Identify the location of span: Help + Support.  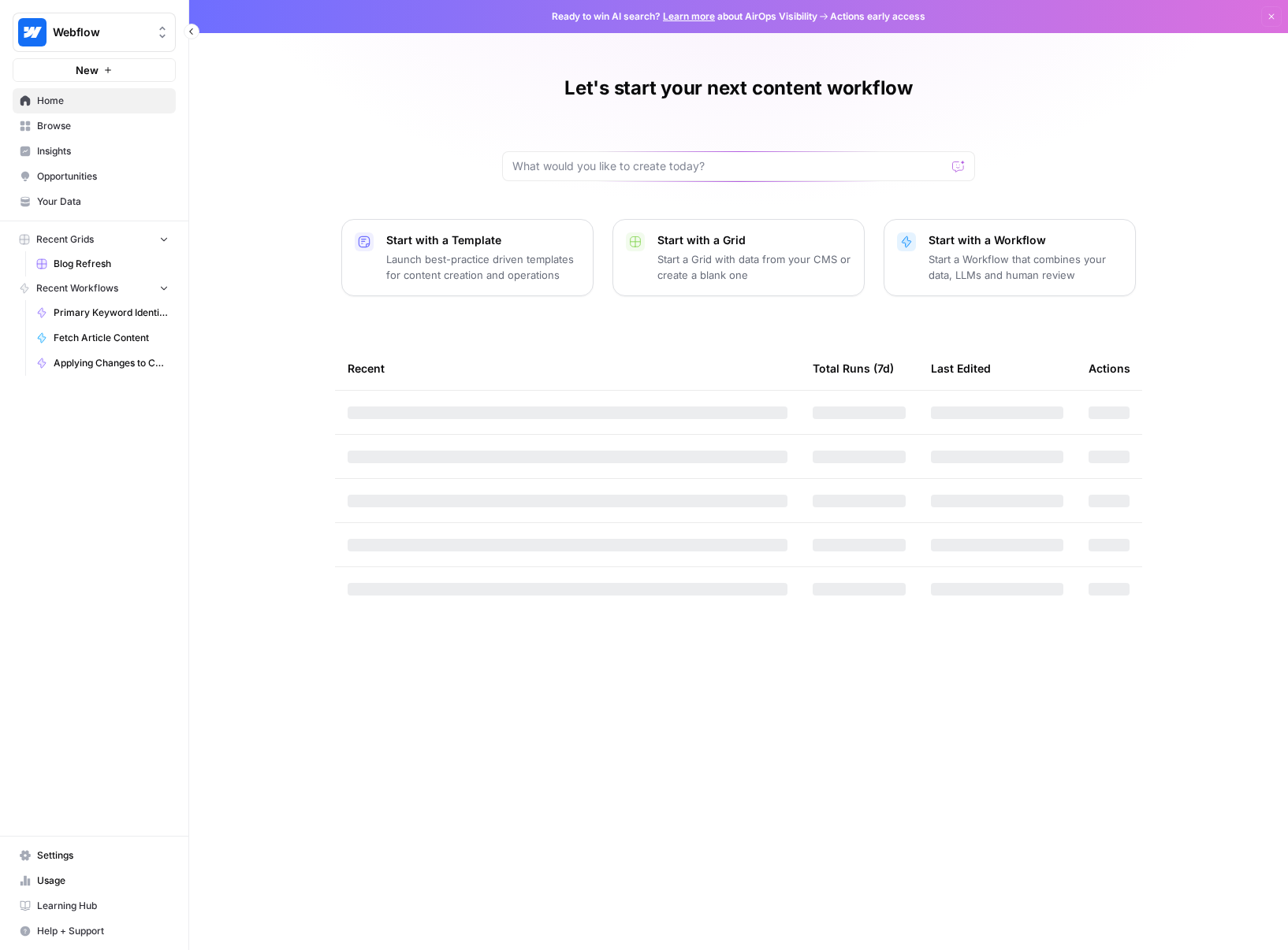
(103, 931).